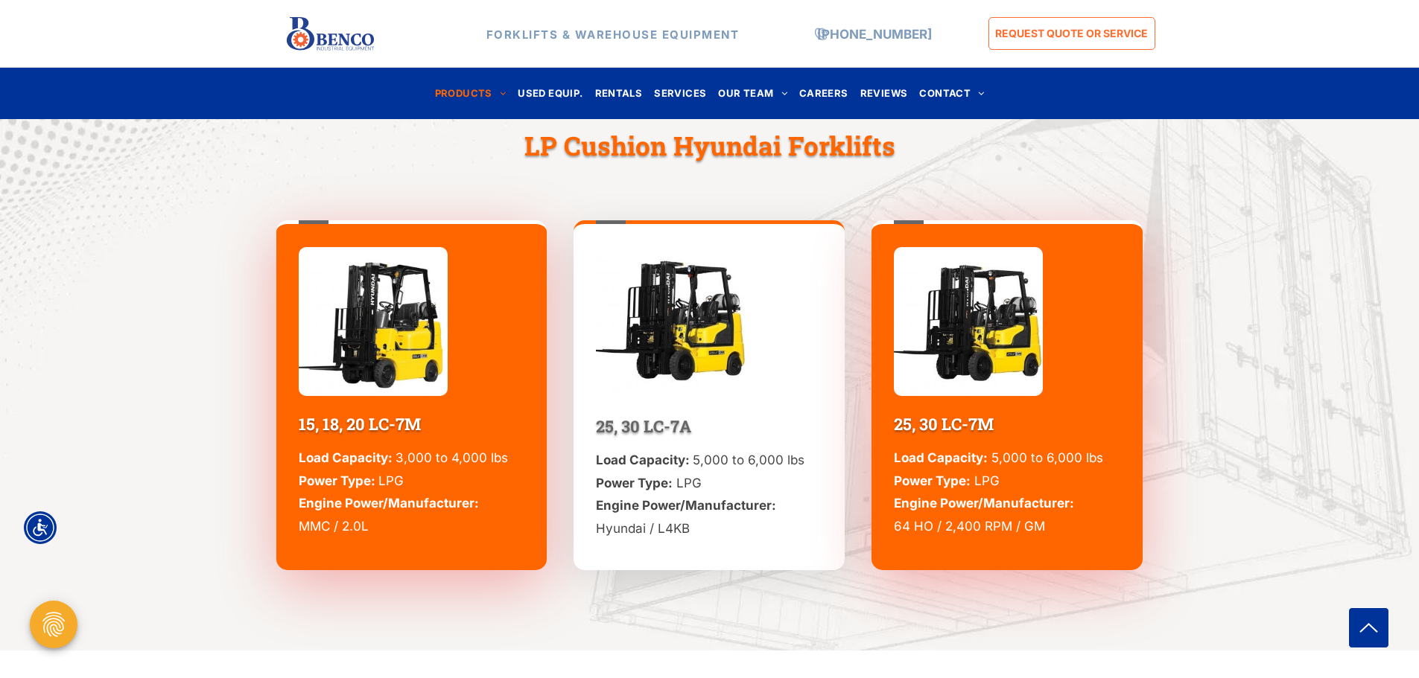 Image resolution: width=1419 pixels, height=678 pixels. What do you see at coordinates (944, 424) in the screenshot?
I see `span: 25, 30 LC-7M` at bounding box center [944, 424].